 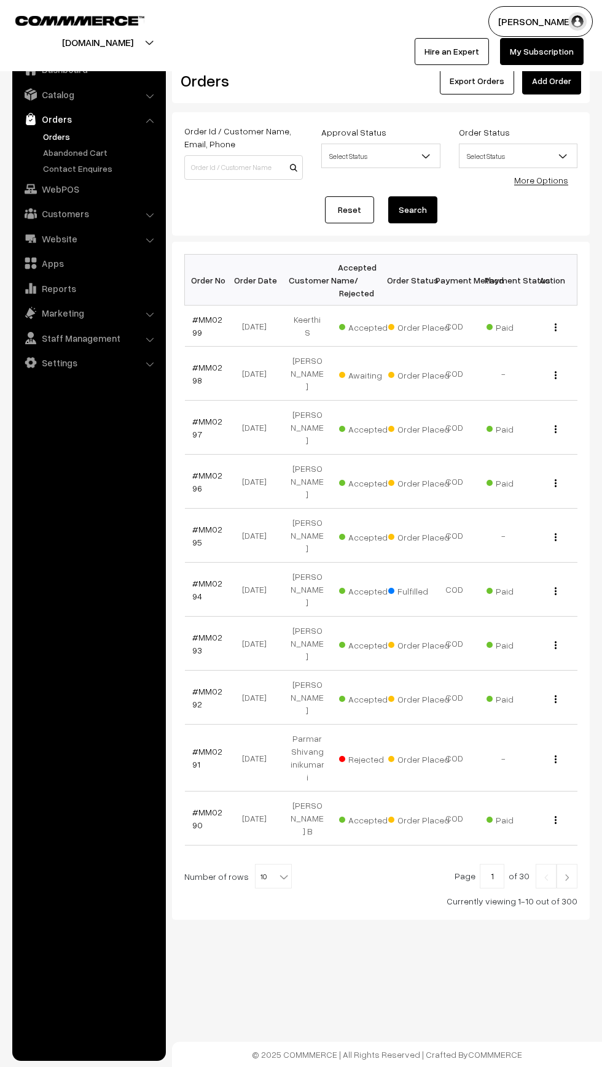 I want to click on label: Order Status, so click(x=484, y=132).